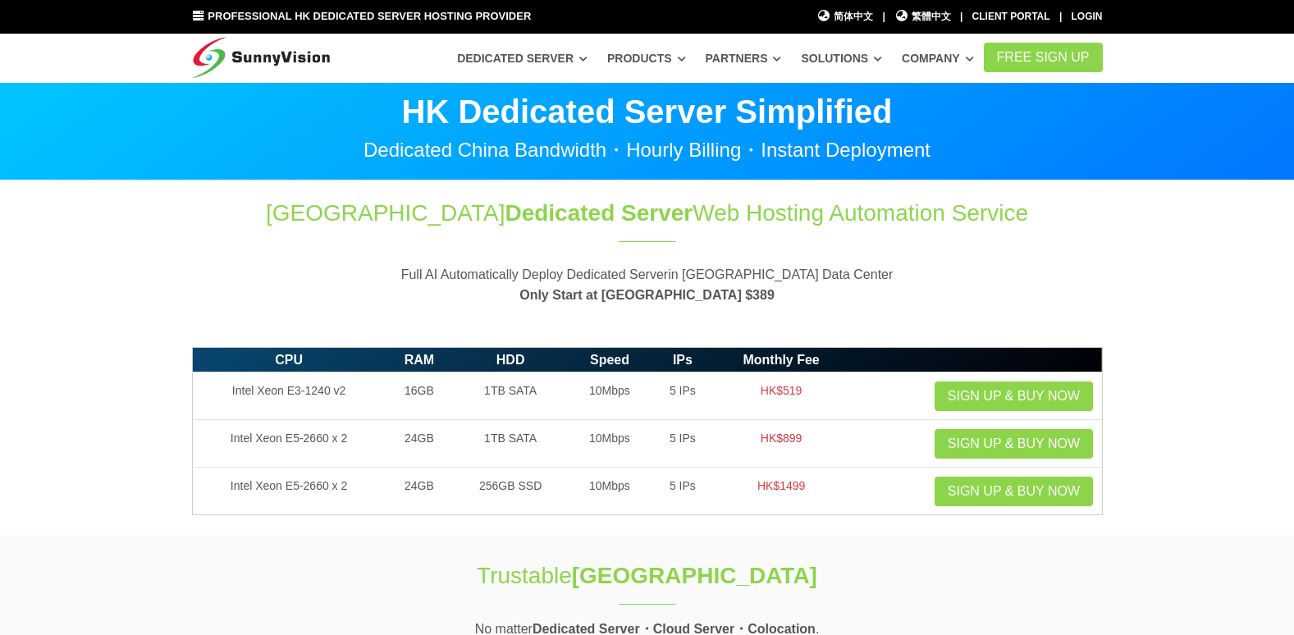 The image size is (1294, 635). I want to click on a: Products, so click(647, 58).